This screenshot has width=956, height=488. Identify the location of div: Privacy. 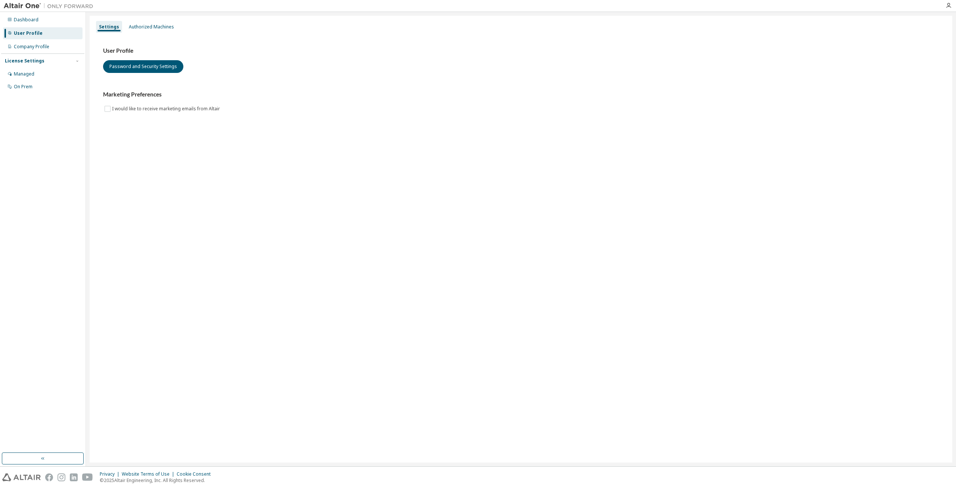
(111, 474).